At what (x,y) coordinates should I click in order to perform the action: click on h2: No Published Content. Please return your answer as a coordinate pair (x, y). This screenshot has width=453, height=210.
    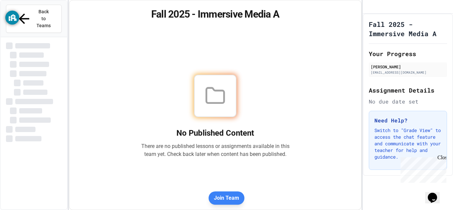
    Looking at the image, I should click on (215, 133).